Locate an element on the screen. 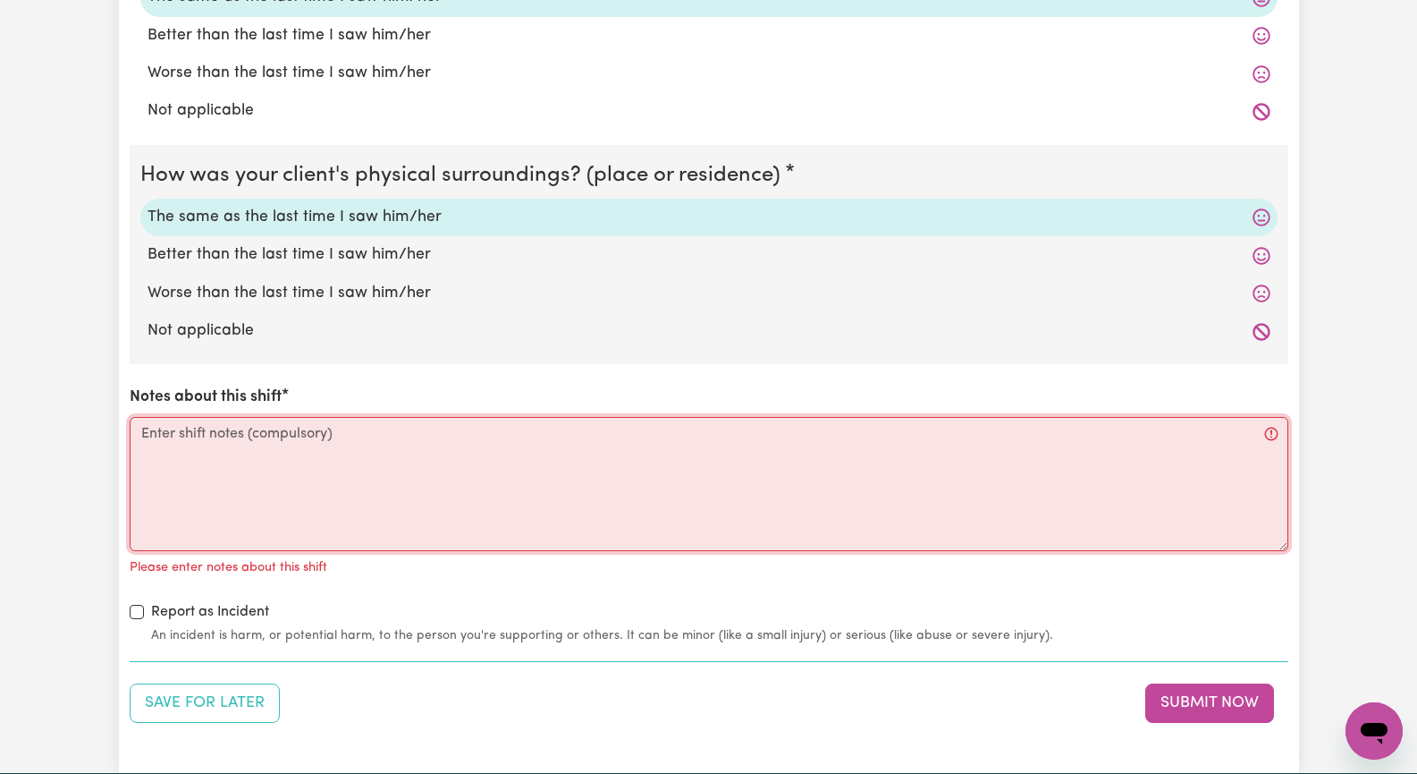  legend: How was your client's physical surroundings? (place or residence) is located at coordinates (464, 175).